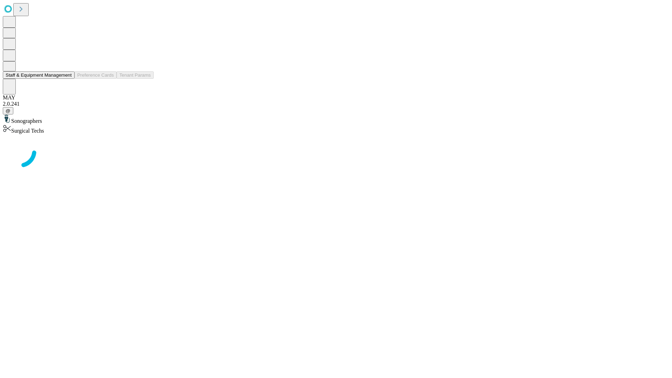 Image resolution: width=672 pixels, height=378 pixels. Describe the element at coordinates (336, 119) in the screenshot. I see `div: Sonographers` at that location.